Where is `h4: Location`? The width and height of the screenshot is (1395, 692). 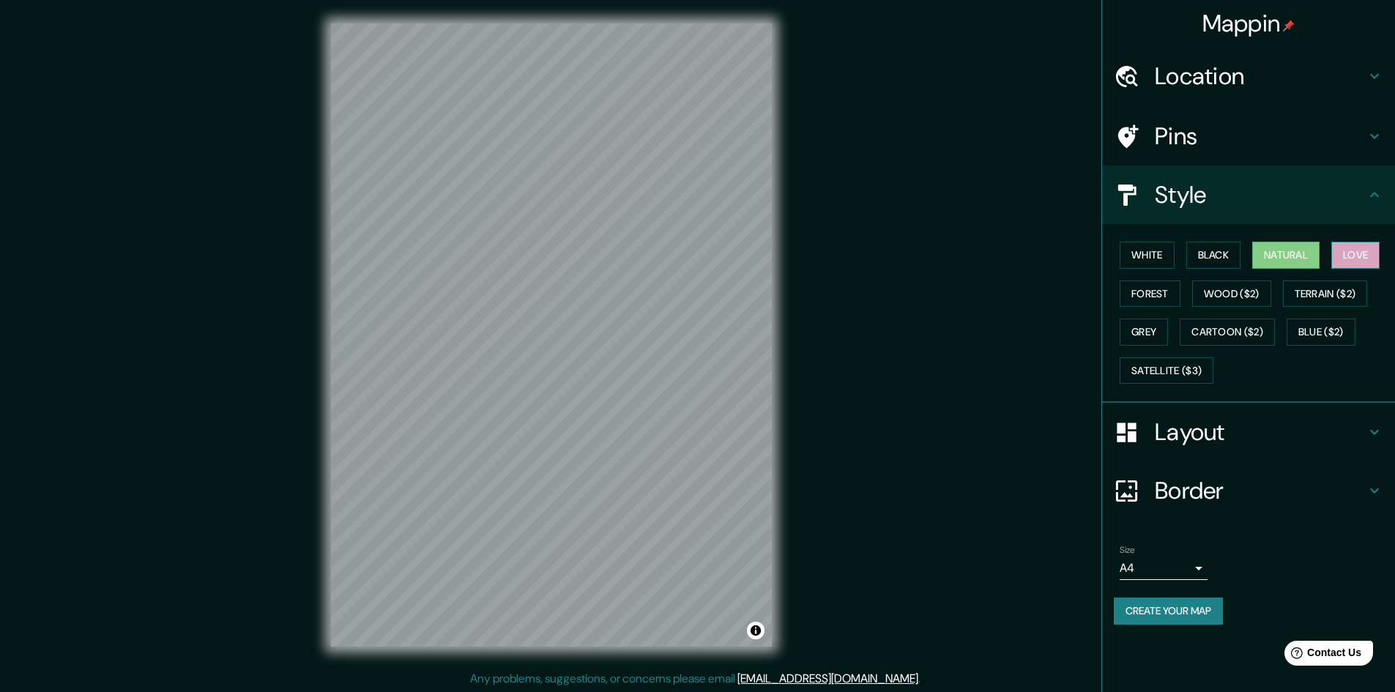
h4: Location is located at coordinates (1261, 76).